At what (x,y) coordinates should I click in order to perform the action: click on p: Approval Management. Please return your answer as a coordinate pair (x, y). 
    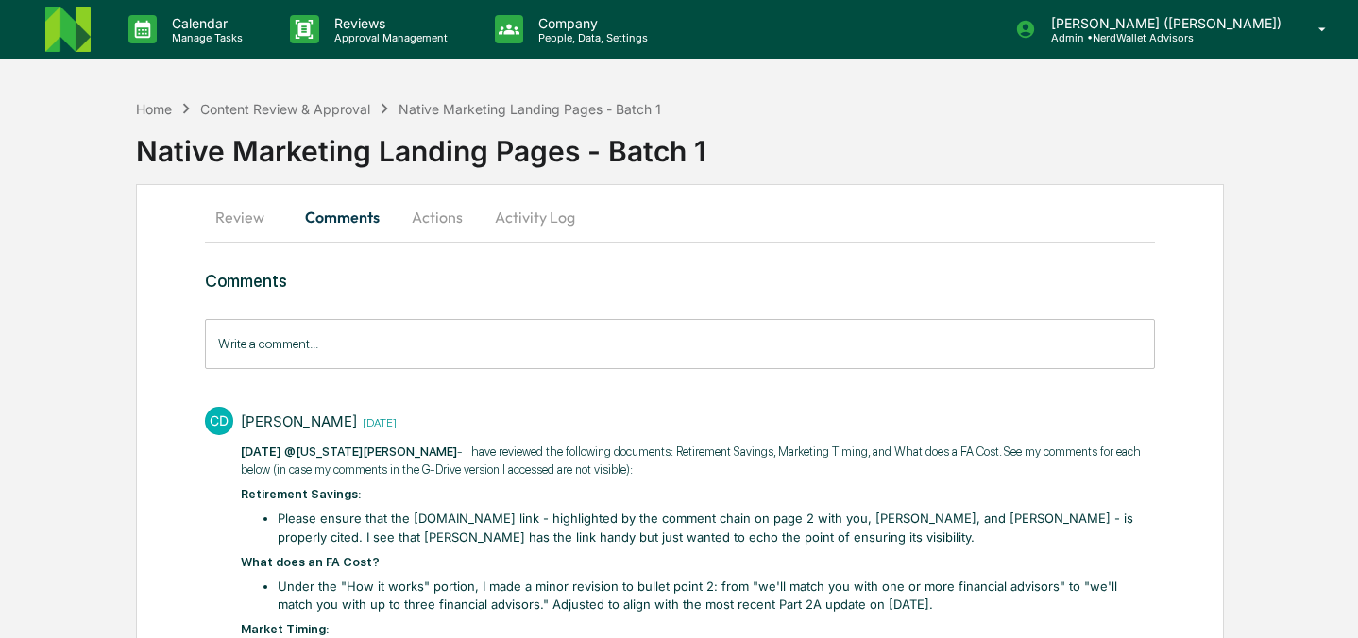
    Looking at the image, I should click on (388, 38).